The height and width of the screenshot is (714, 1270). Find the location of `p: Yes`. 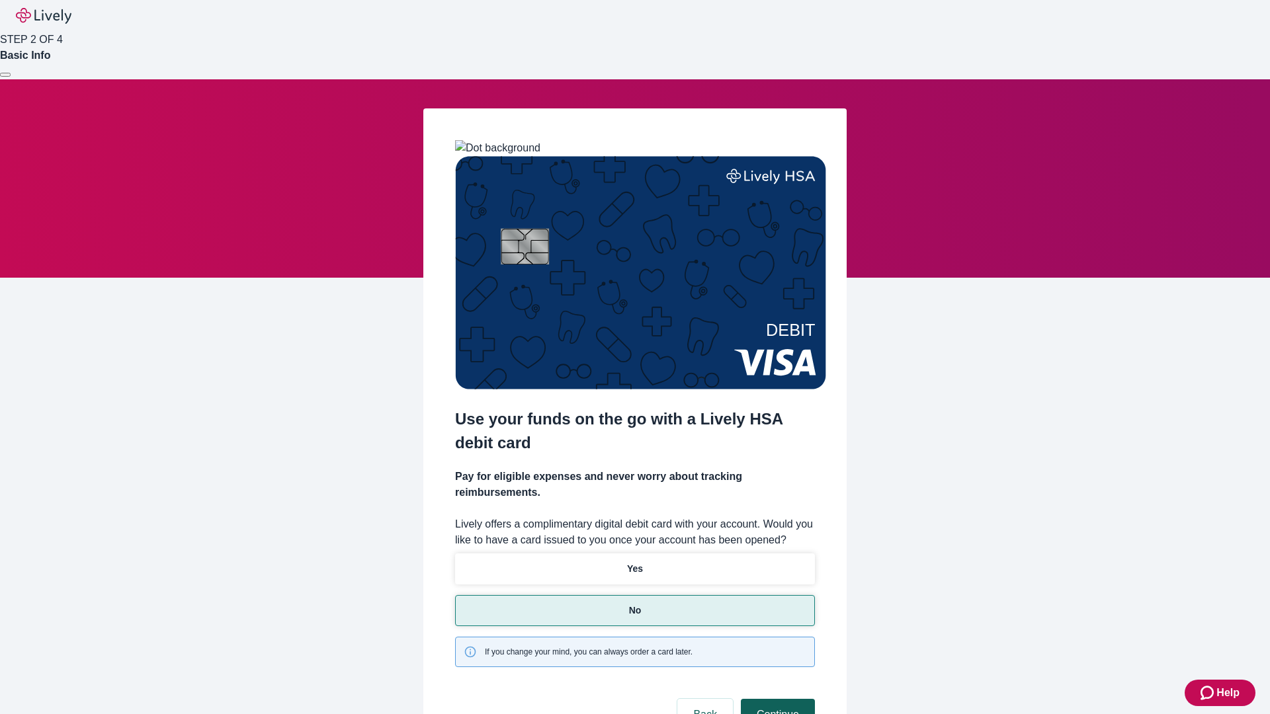

p: Yes is located at coordinates (635, 569).